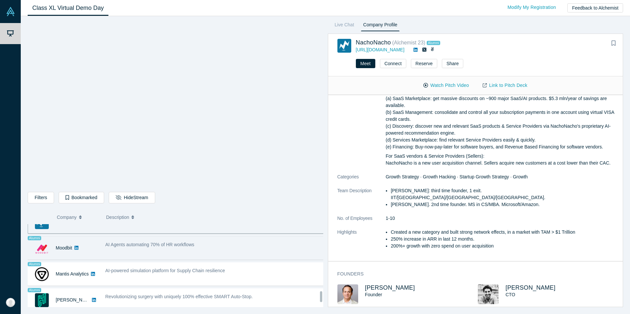 The width and height of the screenshot is (630, 314). I want to click on li: 250% increase in ARR in last 12 months., so click(504, 239).